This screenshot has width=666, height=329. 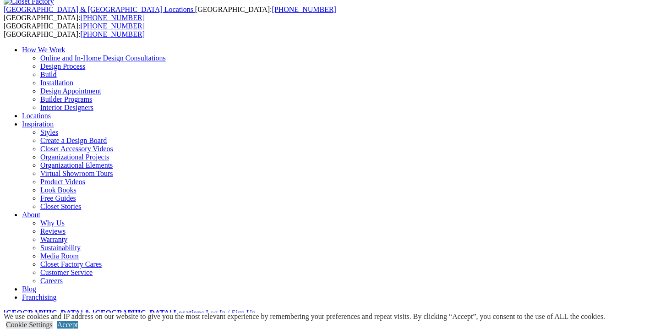 I want to click on a: Why Us, so click(x=52, y=222).